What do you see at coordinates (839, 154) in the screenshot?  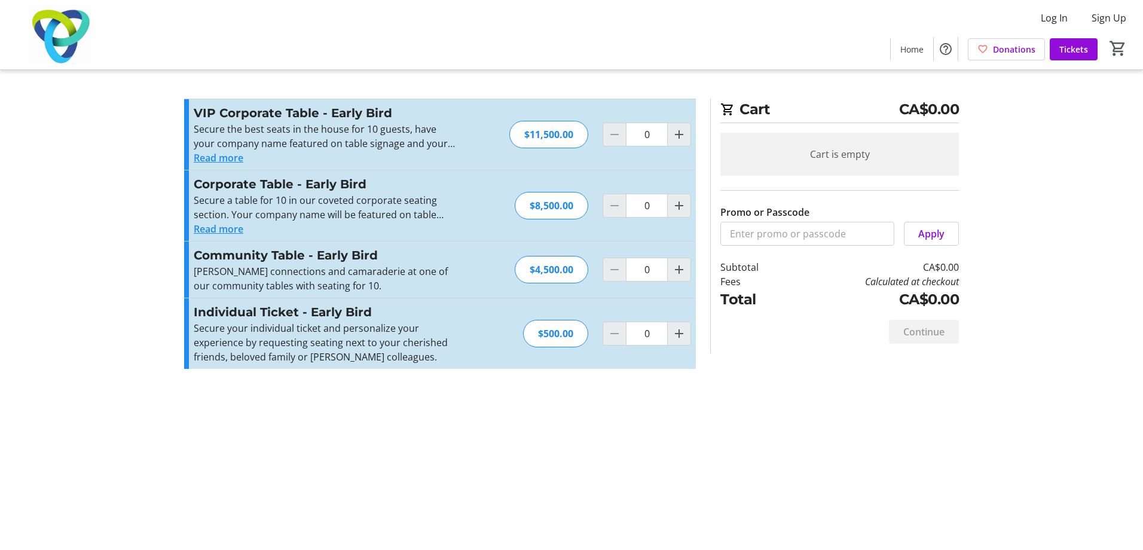 I see `div: Cart is empty` at bounding box center [839, 154].